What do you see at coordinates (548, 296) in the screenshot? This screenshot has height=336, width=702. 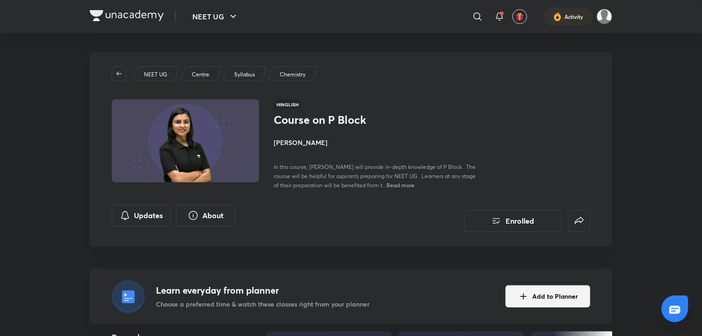 I see `button: Add to Planner` at bounding box center [548, 296].